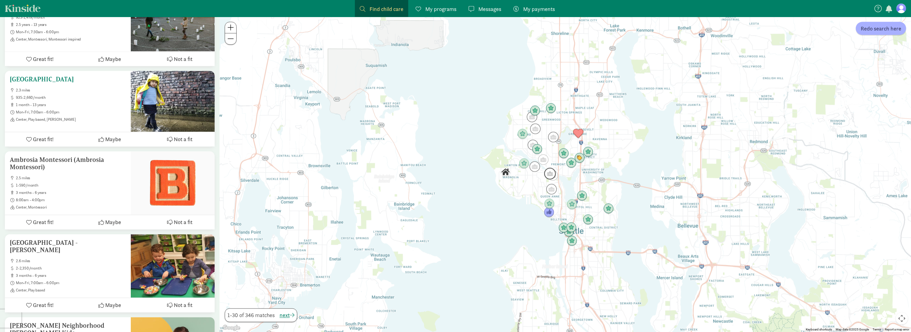  I want to click on span: Mon-Fri, 7:30am - 6:00pm, so click(71, 32).